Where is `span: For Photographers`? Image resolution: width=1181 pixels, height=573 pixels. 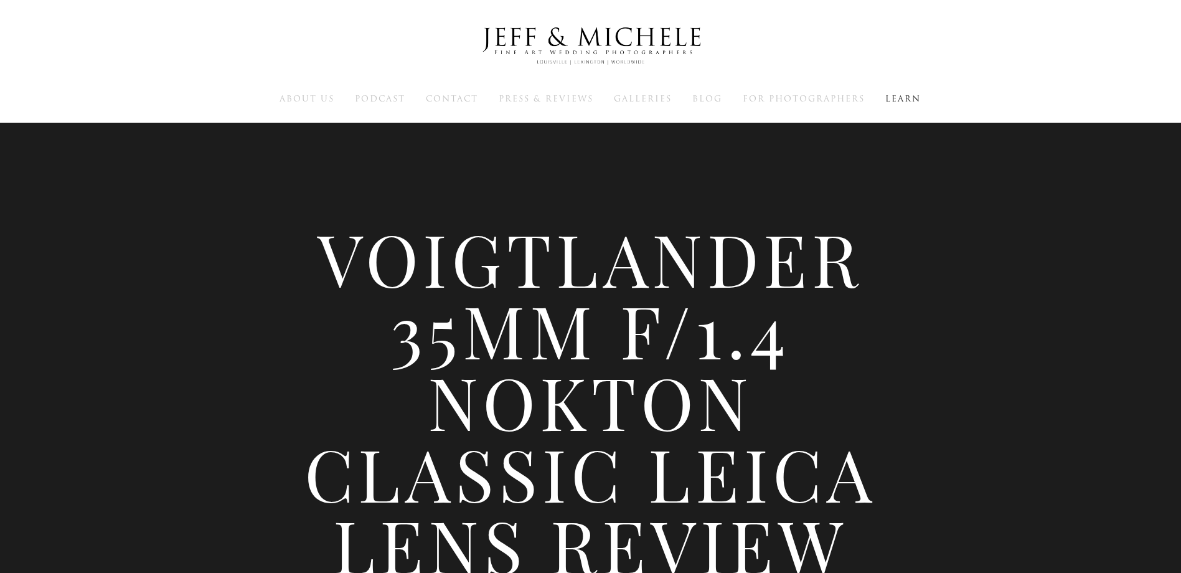 span: For Photographers is located at coordinates (803, 98).